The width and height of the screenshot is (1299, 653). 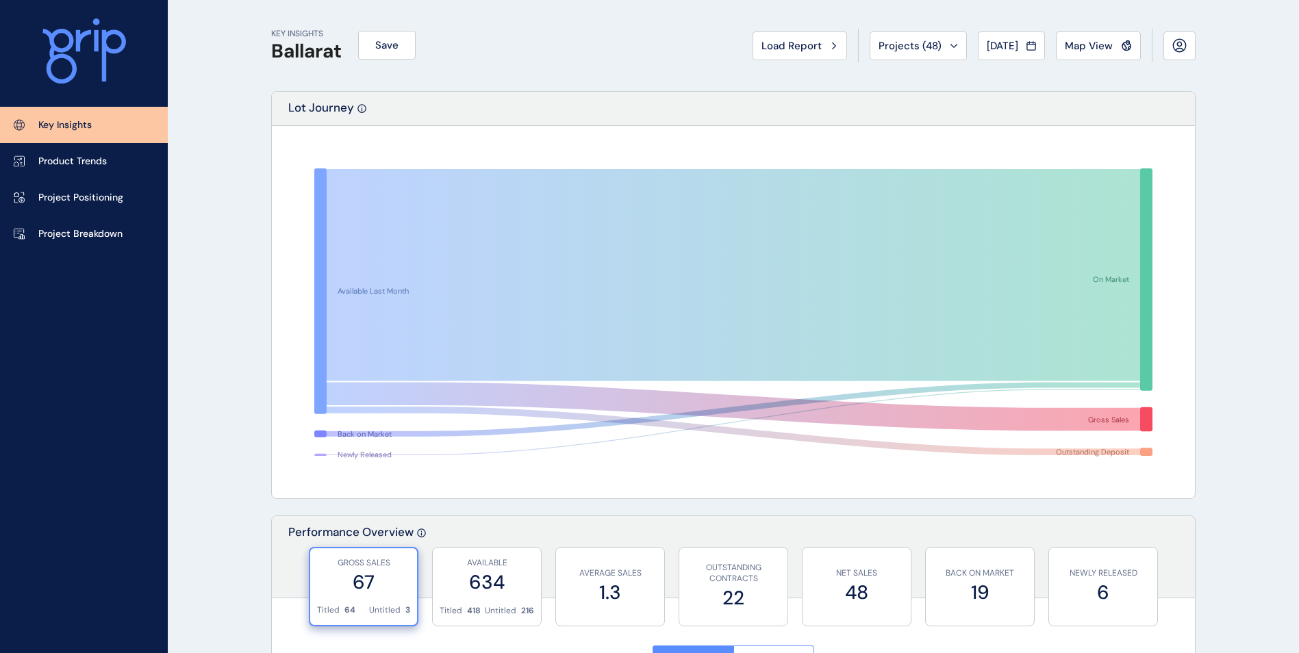 I want to click on p: NEWLY RELEASED, so click(x=1103, y=573).